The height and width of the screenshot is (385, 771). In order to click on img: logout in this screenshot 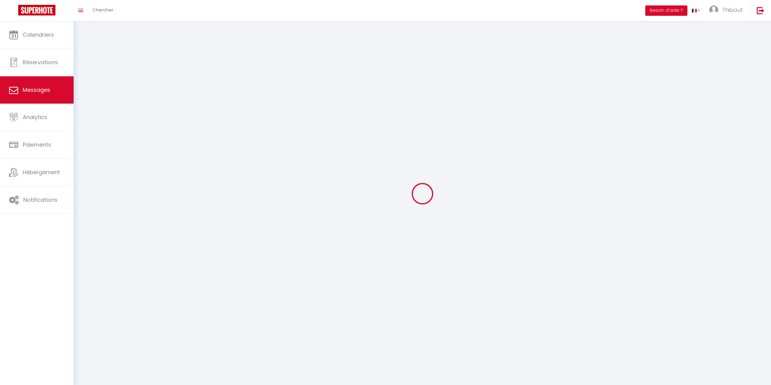, I will do `click(760, 10)`.